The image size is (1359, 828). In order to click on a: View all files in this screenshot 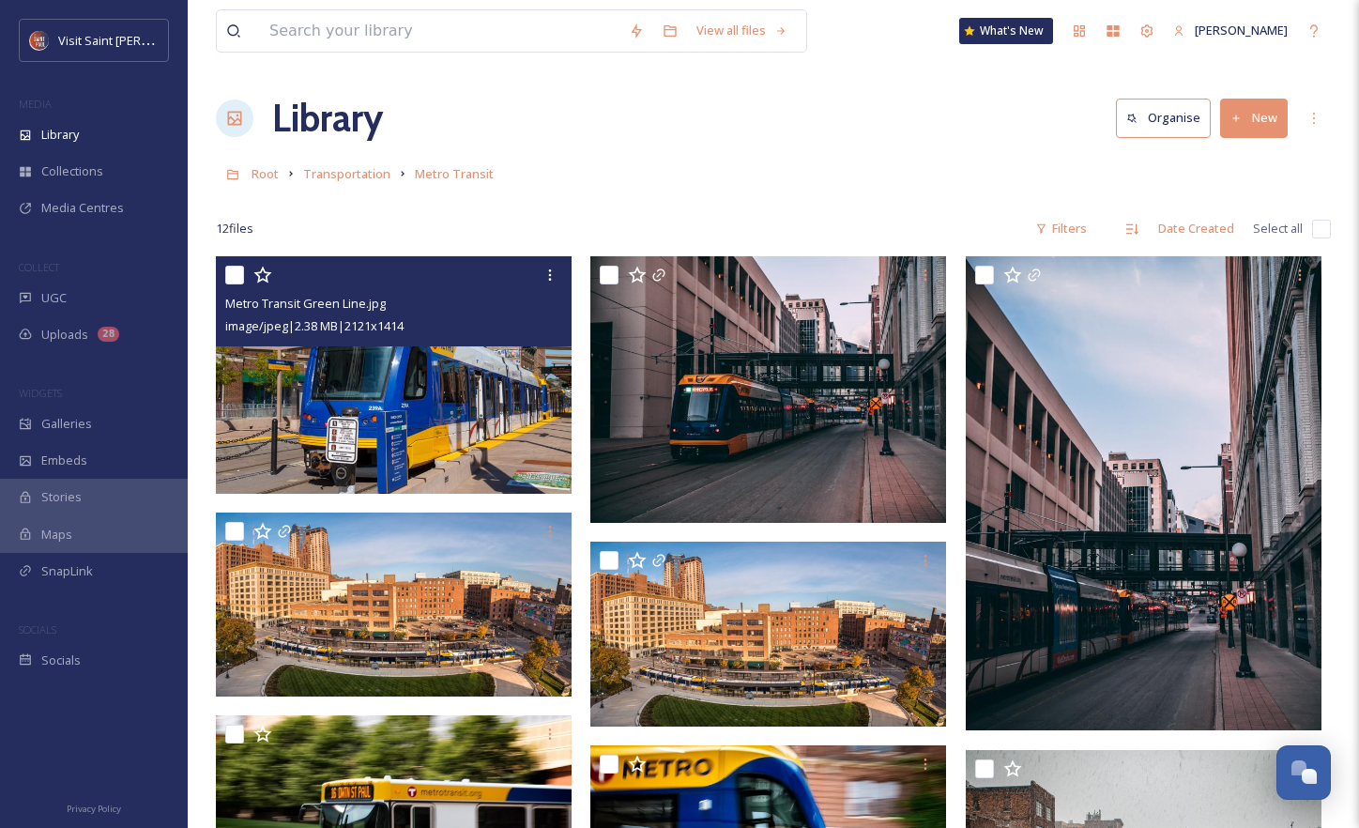, I will do `click(741, 30)`.